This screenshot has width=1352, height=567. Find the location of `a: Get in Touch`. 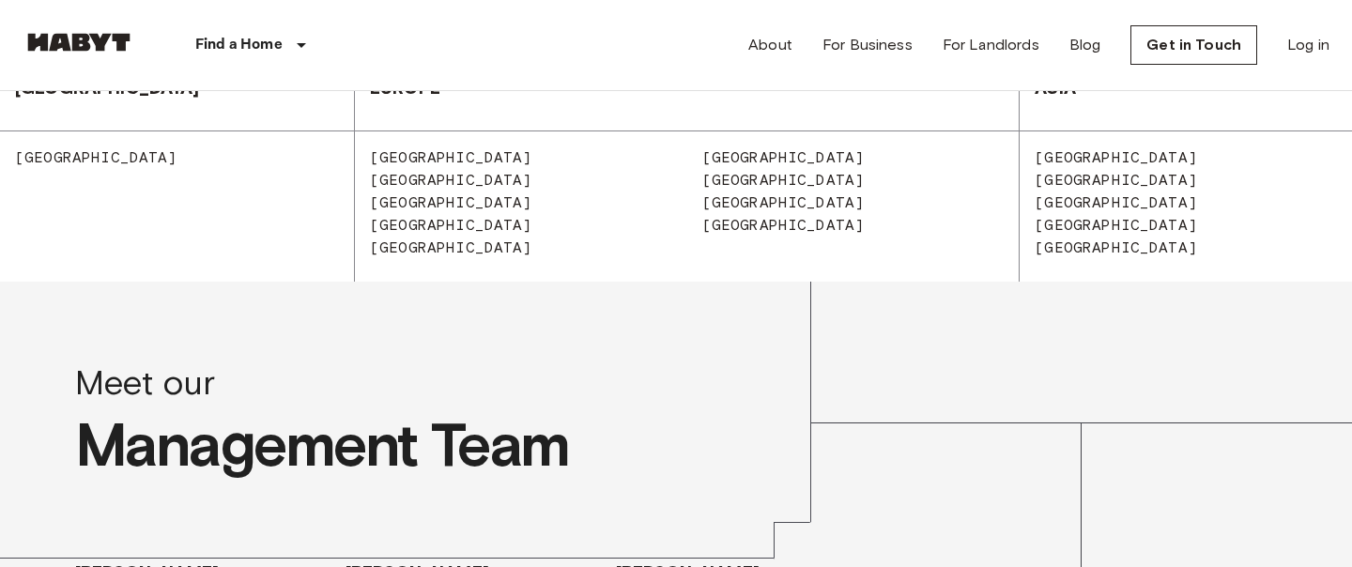

a: Get in Touch is located at coordinates (1194, 45).